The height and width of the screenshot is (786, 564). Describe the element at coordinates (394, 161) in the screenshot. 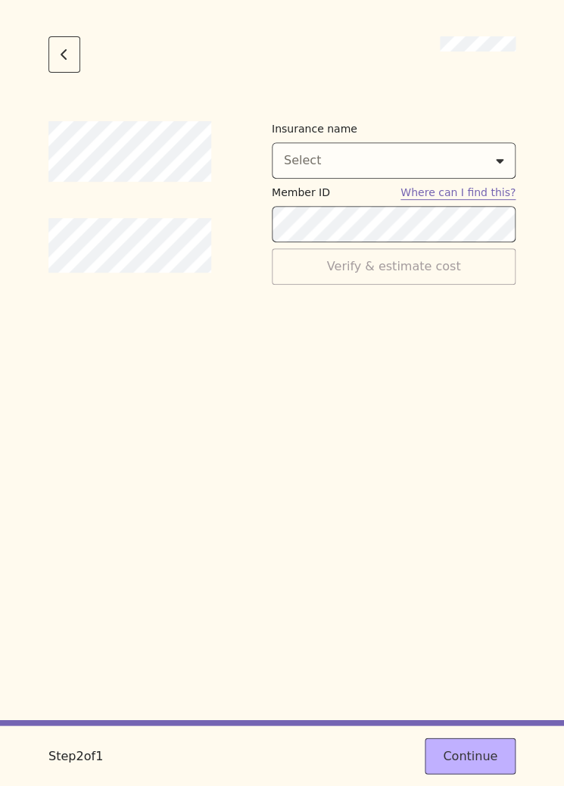

I see `button: open menu` at that location.